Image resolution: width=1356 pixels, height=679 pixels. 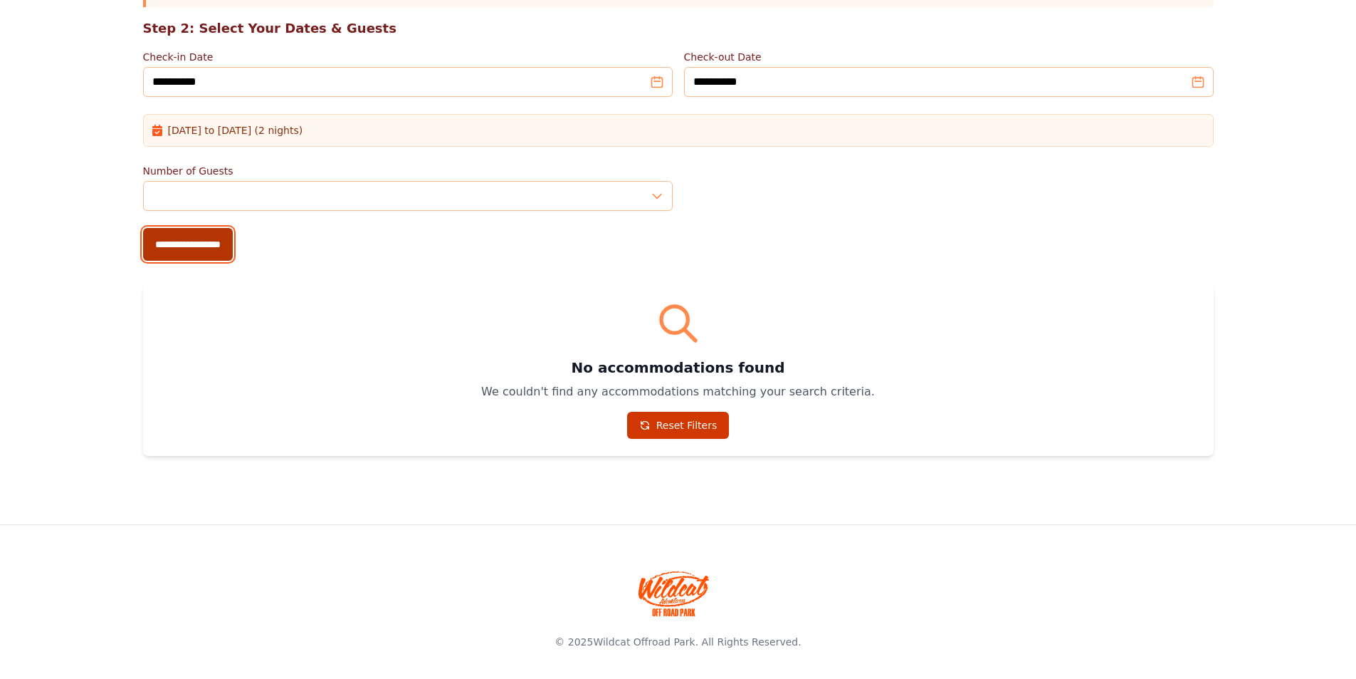 What do you see at coordinates (674, 593) in the screenshot?
I see `img: Wildcat Offroad park` at bounding box center [674, 593].